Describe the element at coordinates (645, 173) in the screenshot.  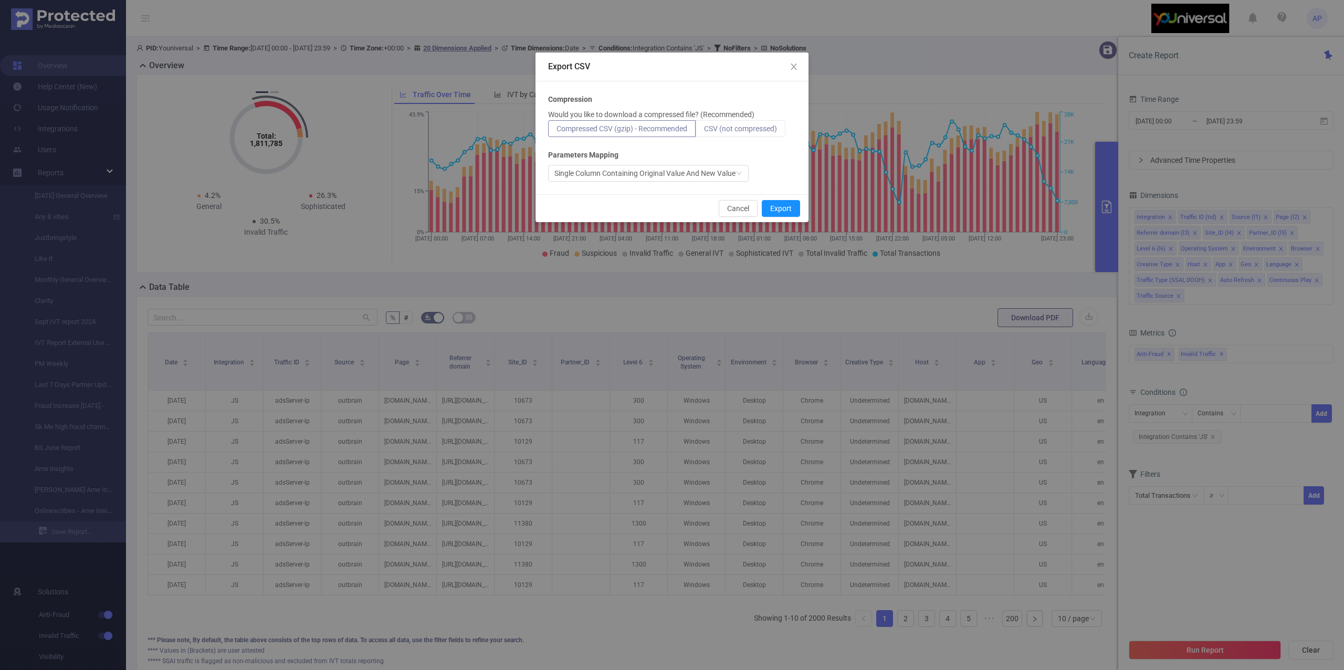
I see `div: Single Column Containing Original Value And New Value` at that location.